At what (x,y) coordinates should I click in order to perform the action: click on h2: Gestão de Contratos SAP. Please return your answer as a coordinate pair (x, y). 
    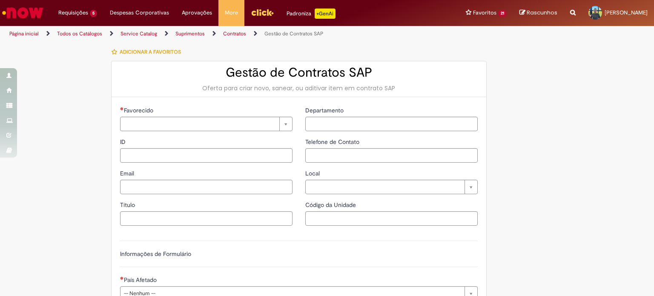
    Looking at the image, I should click on (299, 72).